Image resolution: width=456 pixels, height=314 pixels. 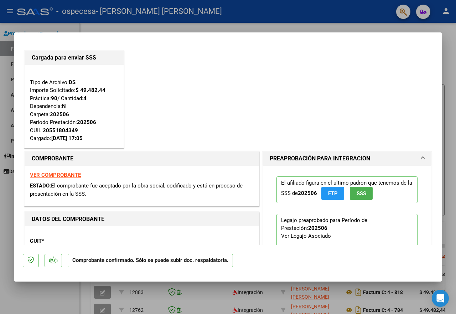 What do you see at coordinates (60, 130) in the screenshot?
I see `div: 20551804349` at bounding box center [60, 130].